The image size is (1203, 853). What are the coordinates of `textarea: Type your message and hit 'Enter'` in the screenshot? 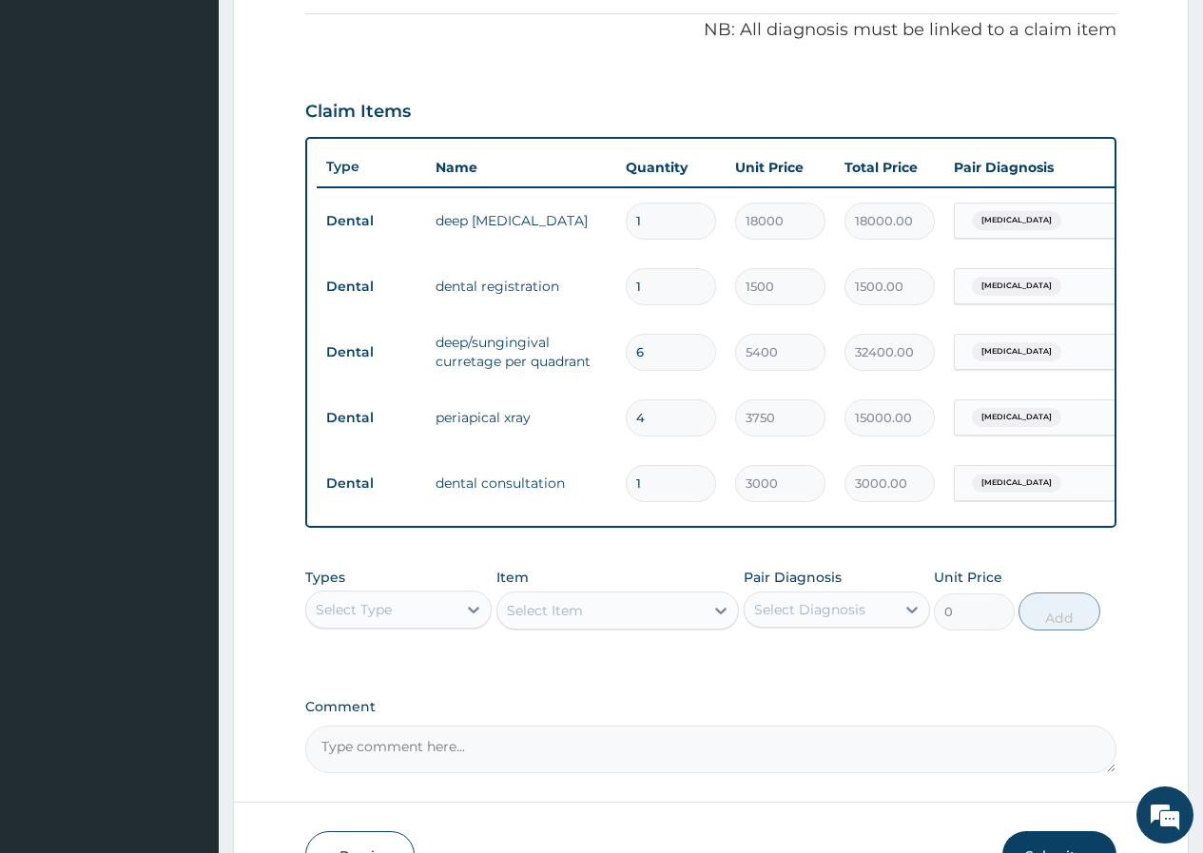 It's located at (185, 553).